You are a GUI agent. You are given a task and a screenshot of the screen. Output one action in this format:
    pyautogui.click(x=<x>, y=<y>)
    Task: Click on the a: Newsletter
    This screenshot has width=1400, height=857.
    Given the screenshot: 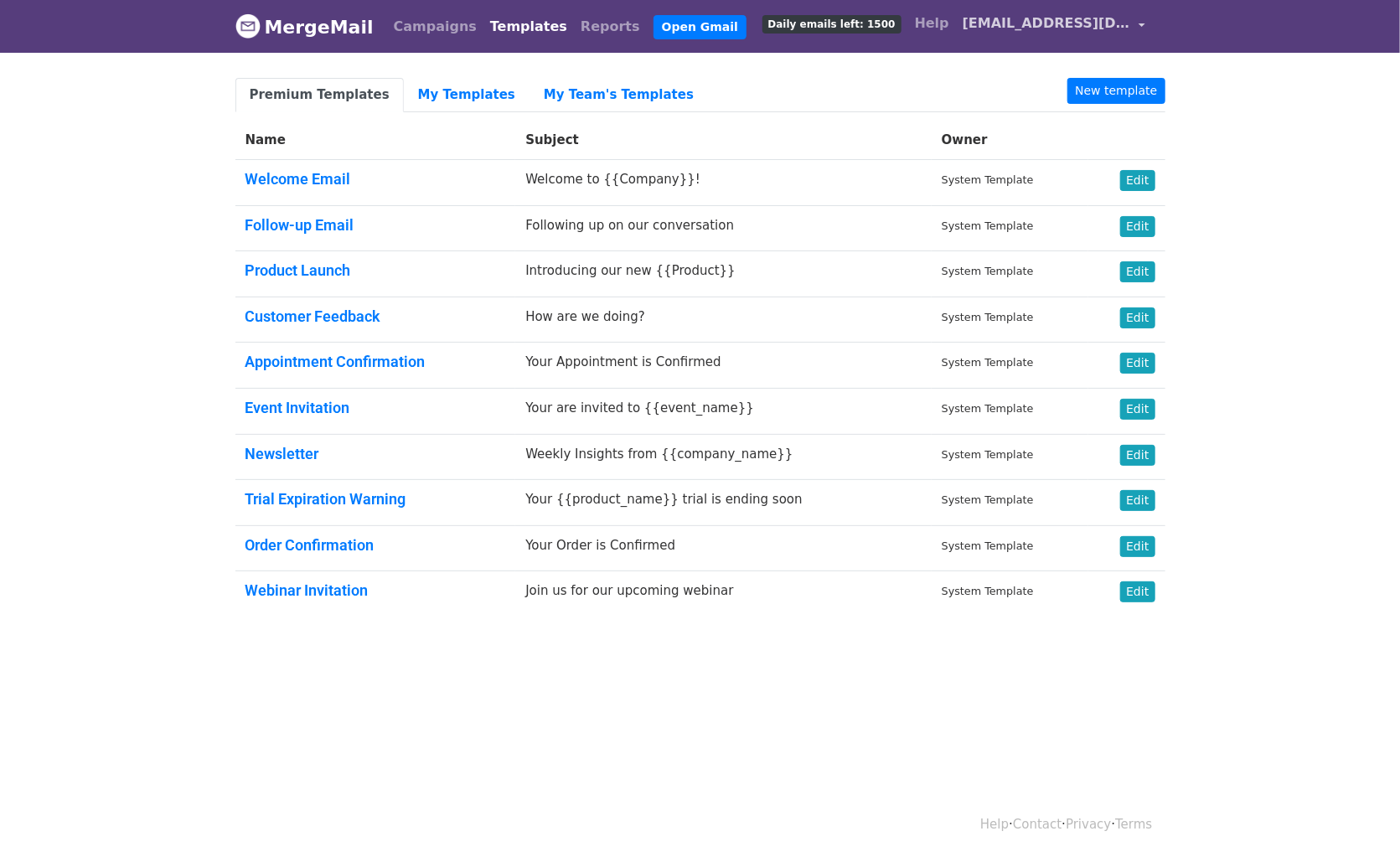 What is the action you would take?
    pyautogui.click(x=283, y=453)
    